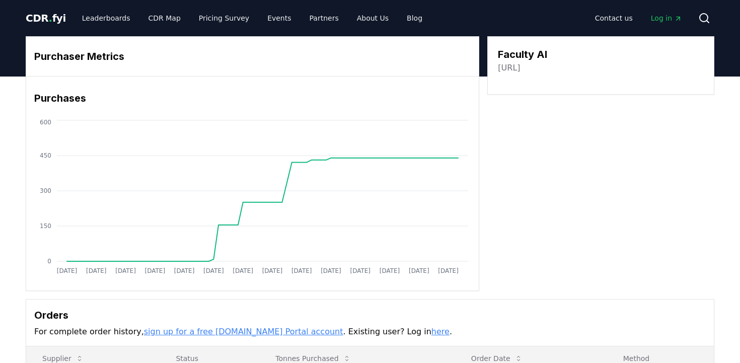 The width and height of the screenshot is (740, 363). Describe the element at coordinates (46, 18) in the screenshot. I see `a: CDR.fyi` at that location.